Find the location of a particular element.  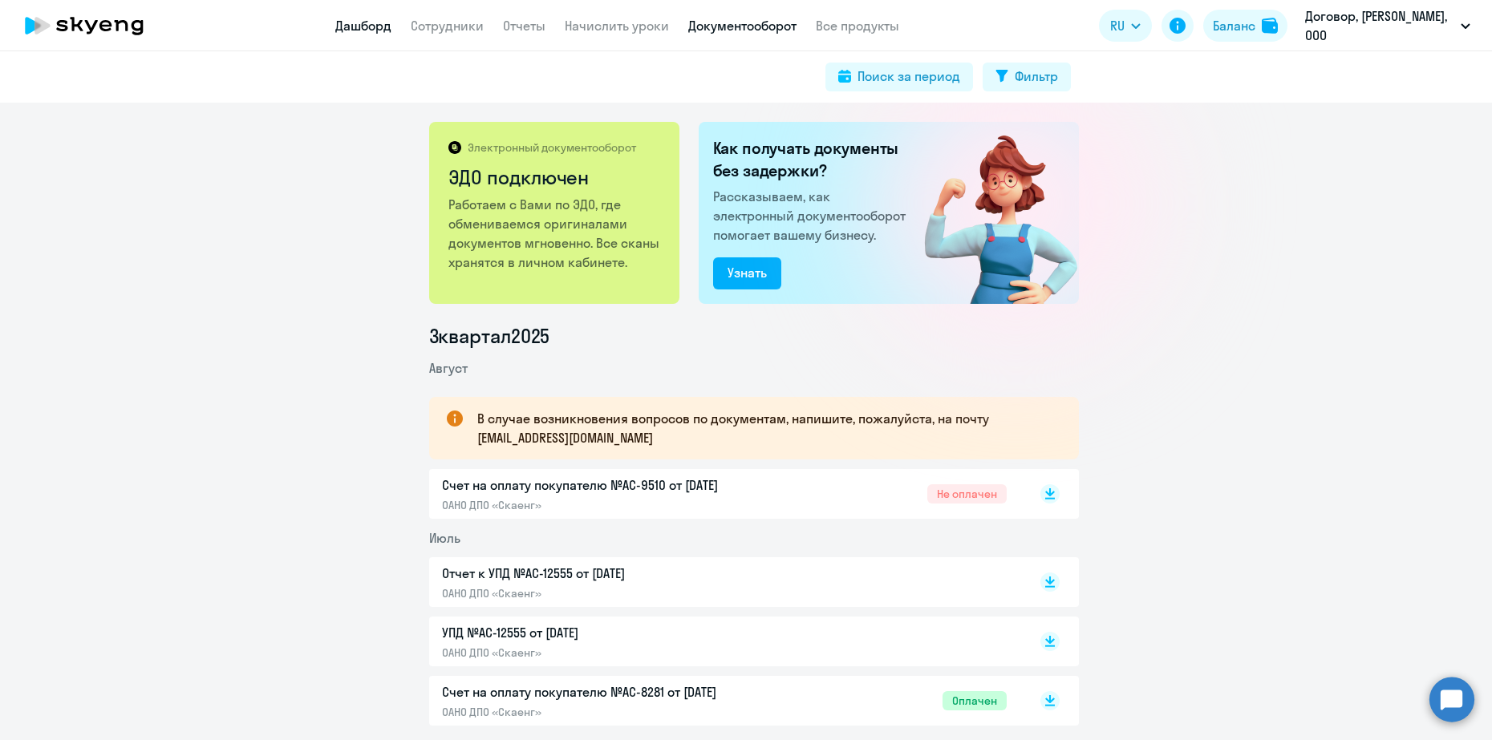

img: connected is located at coordinates (988, 213).